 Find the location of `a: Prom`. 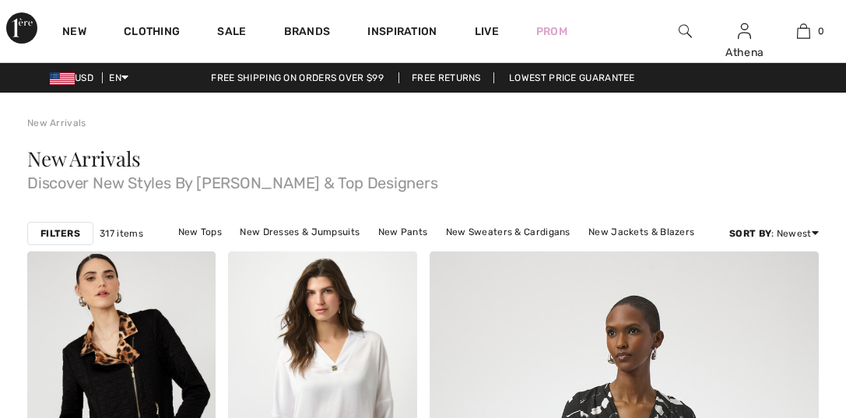

a: Prom is located at coordinates (552, 31).